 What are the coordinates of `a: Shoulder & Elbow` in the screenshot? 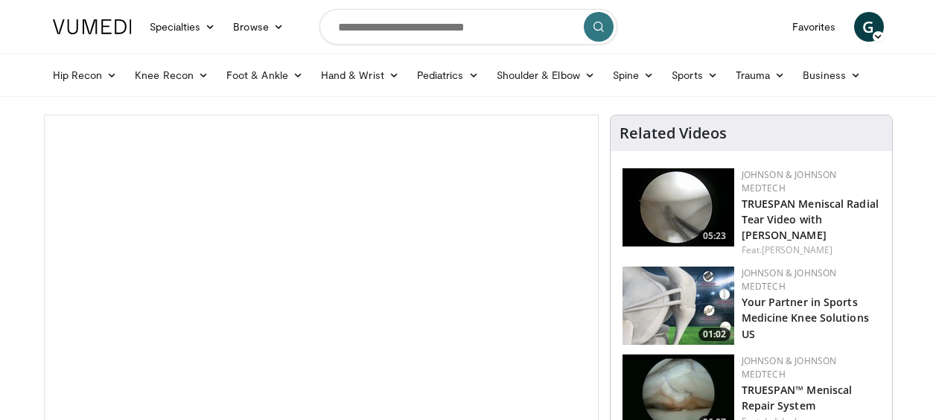 It's located at (546, 75).